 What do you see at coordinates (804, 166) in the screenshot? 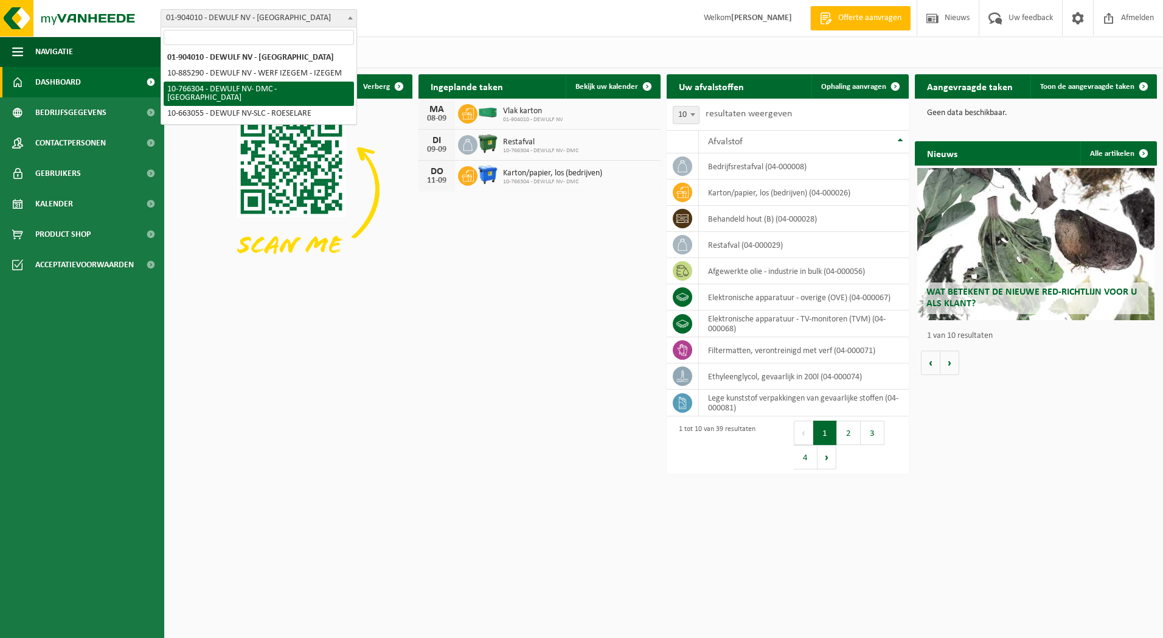
I see `td: bedrijfsrestafval (04-000008)` at bounding box center [804, 166].